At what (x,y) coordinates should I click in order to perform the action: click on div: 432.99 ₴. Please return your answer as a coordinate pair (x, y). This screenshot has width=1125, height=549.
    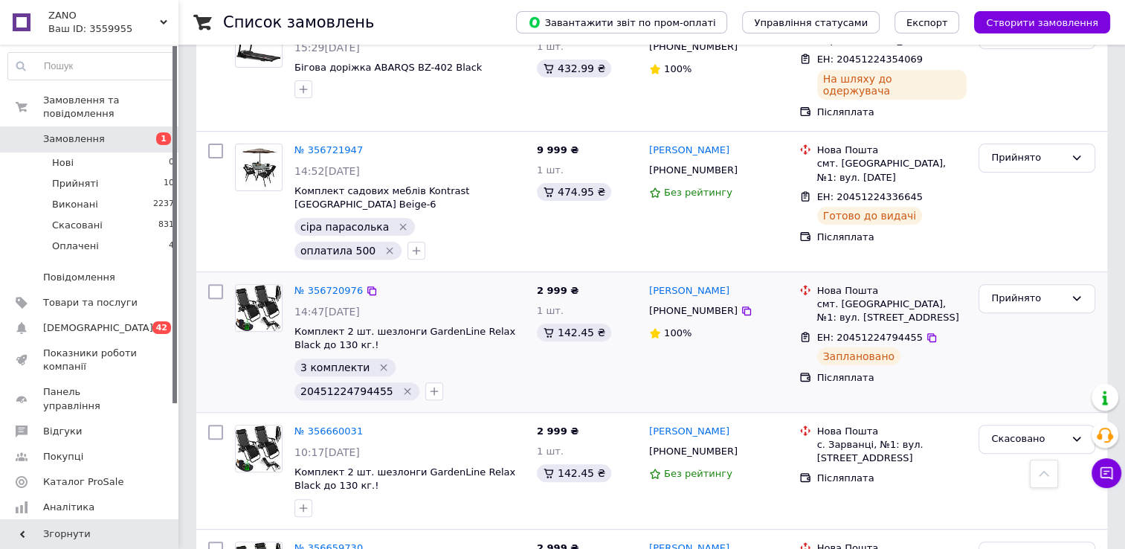
    Looking at the image, I should click on (574, 68).